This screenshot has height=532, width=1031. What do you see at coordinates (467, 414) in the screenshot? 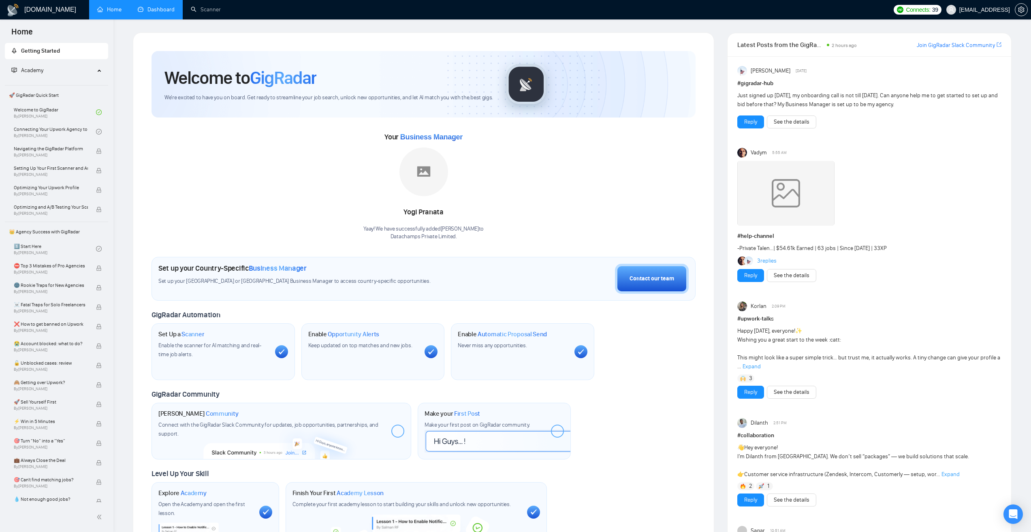
I see `span: First Post` at bounding box center [467, 414].